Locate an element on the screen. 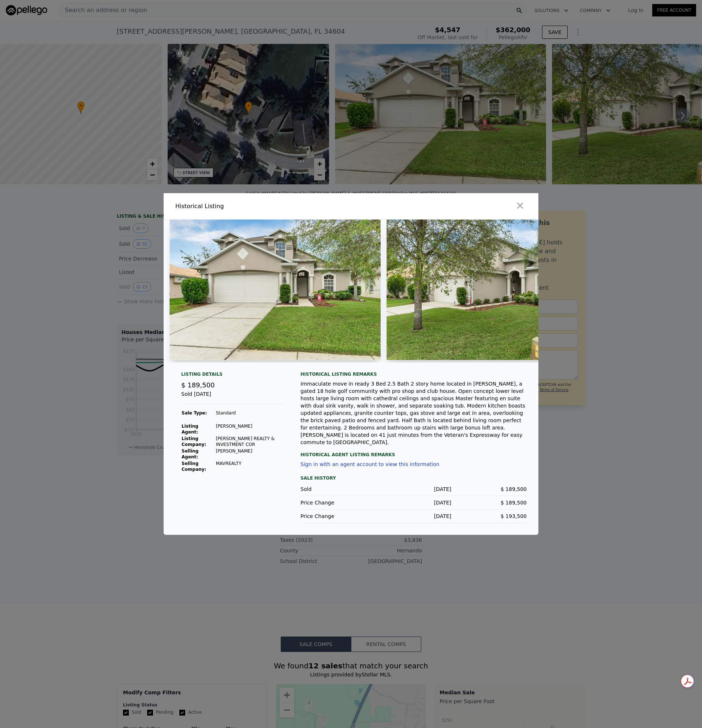  div: Historical Listing is located at coordinates (262, 206).